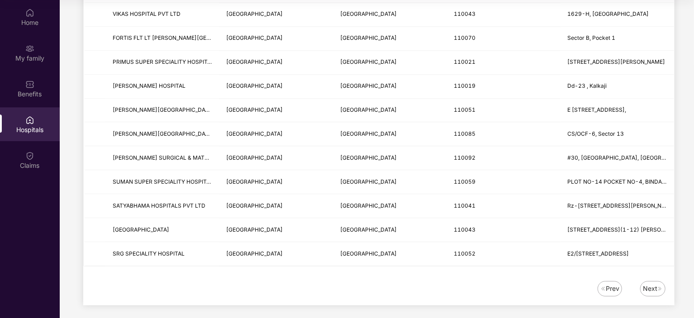 The height and width of the screenshot is (318, 694). I want to click on span: PLOT NO-14 POCKET NO-4, BINDA PUR, so click(621, 181).